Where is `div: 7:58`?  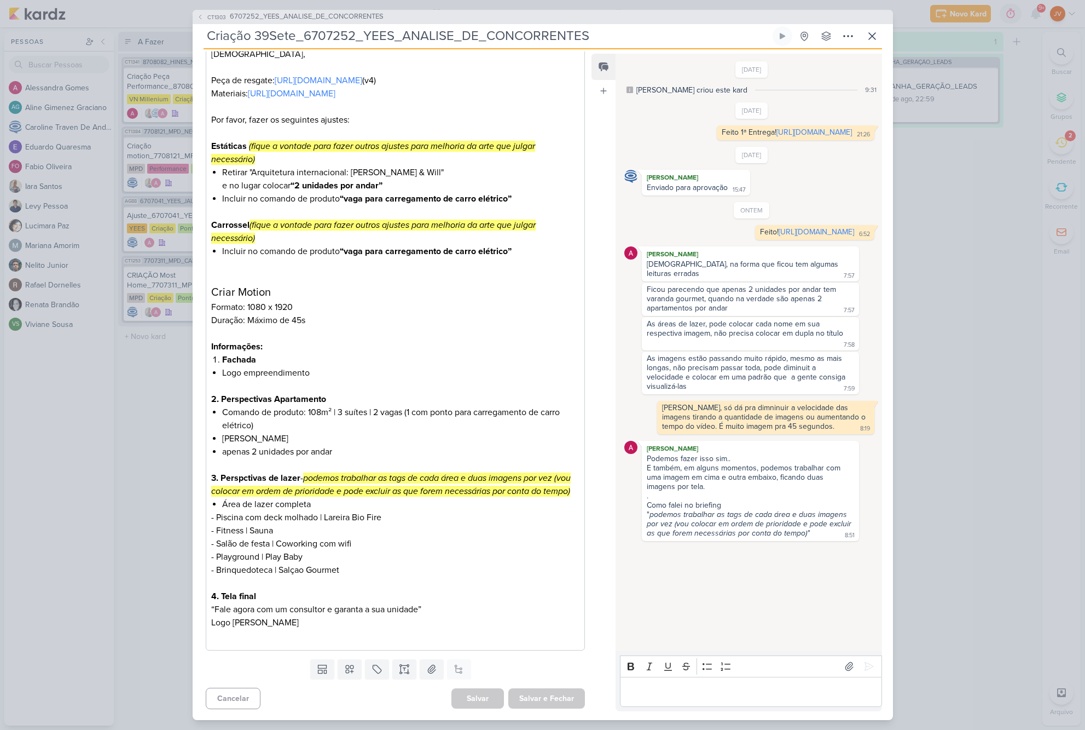
div: 7:58 is located at coordinates (849, 345).